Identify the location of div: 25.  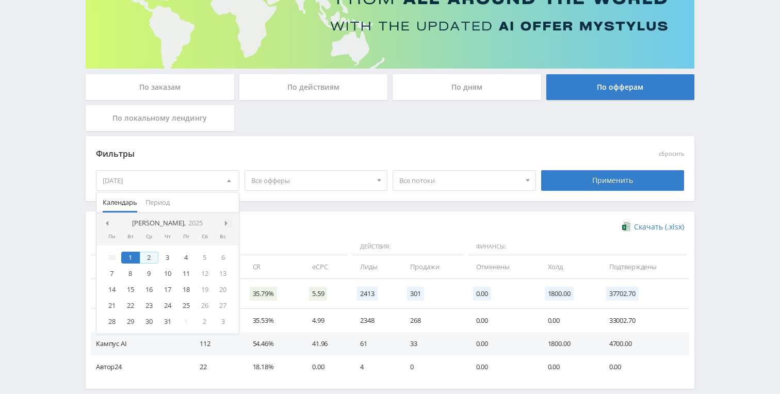
(186, 305).